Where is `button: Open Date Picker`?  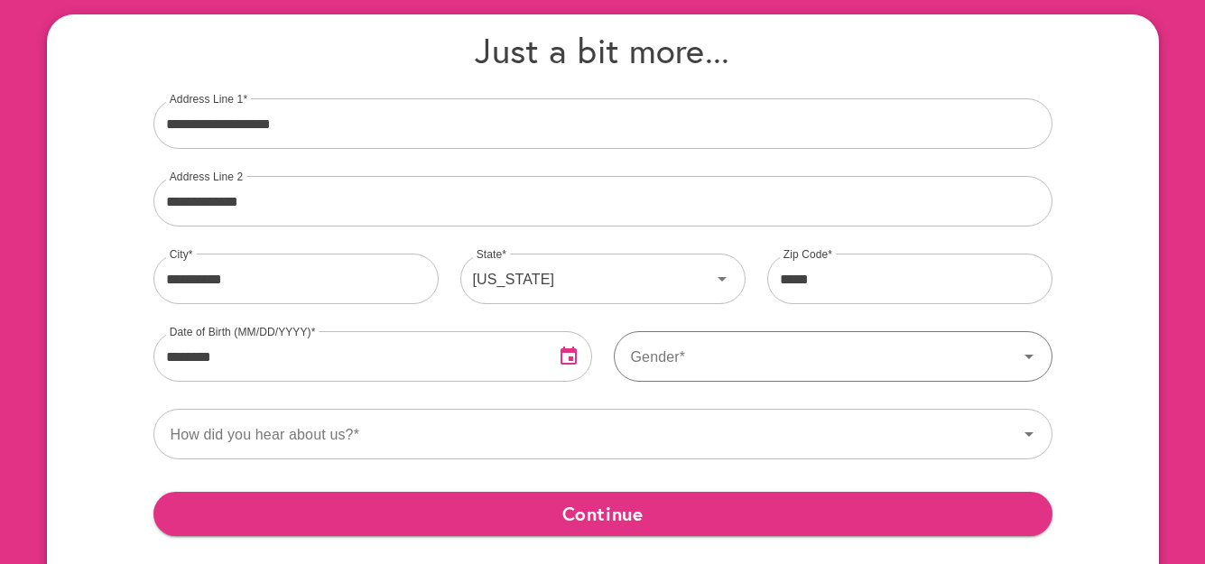 button: Open Date Picker is located at coordinates (569, 357).